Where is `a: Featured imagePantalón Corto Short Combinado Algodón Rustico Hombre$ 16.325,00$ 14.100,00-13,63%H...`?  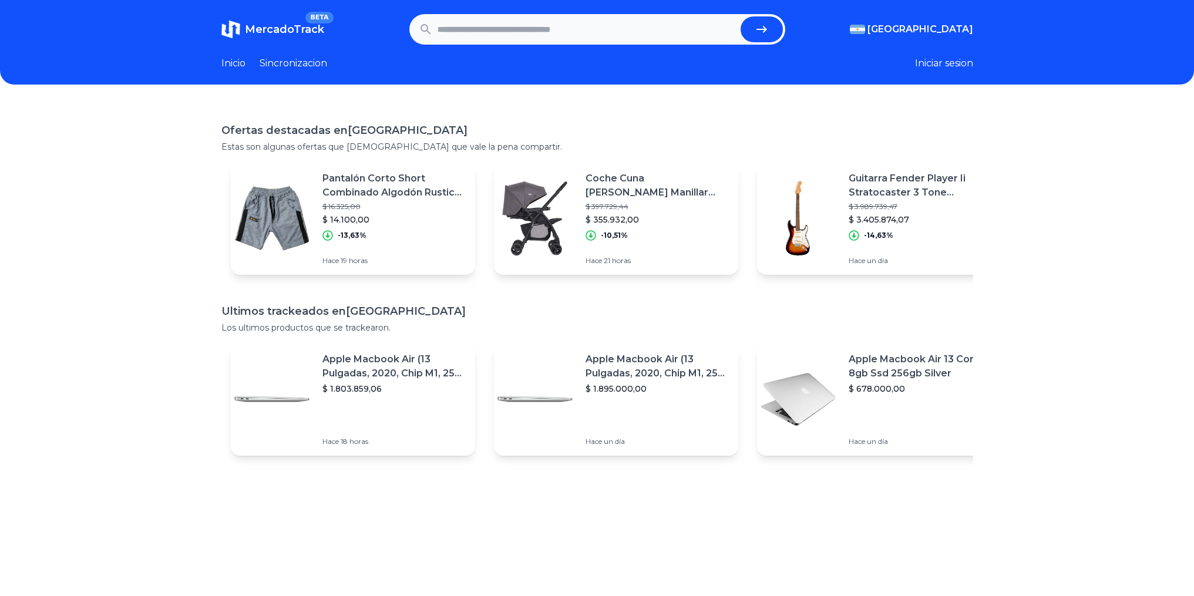
a: Featured imagePantalón Corto Short Combinado Algodón Rustico Hombre$ 16.325,00$ 14.100,00-13,63%H... is located at coordinates (353, 218).